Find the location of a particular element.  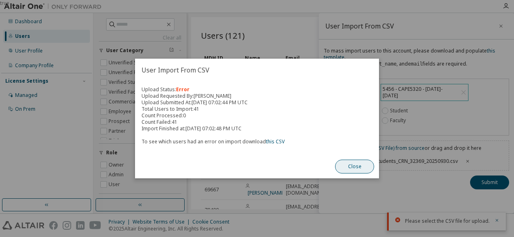

a: this CSV is located at coordinates (275, 141).